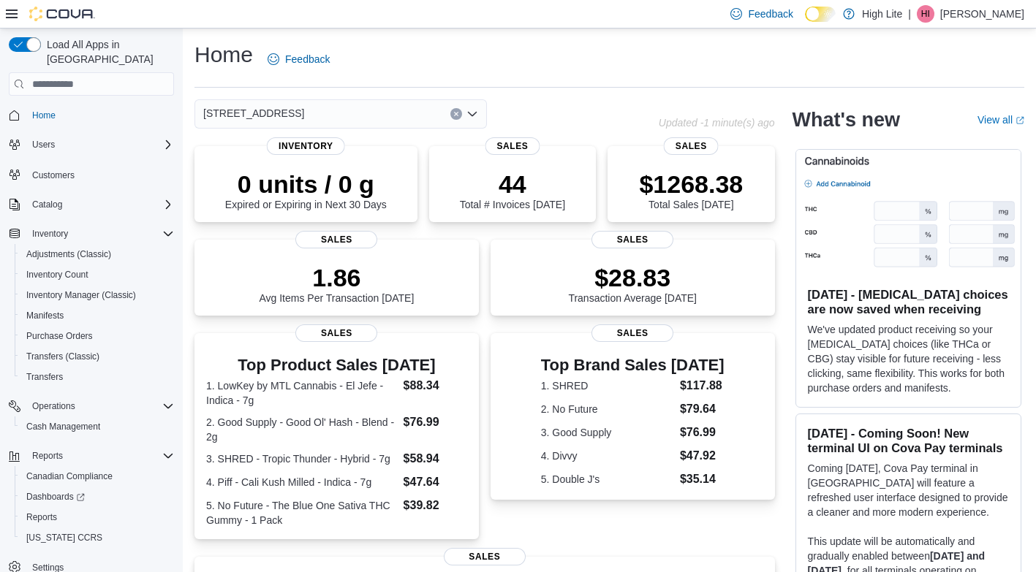 The height and width of the screenshot is (572, 1036). What do you see at coordinates (91, 115) in the screenshot?
I see `button: Home` at bounding box center [91, 115].